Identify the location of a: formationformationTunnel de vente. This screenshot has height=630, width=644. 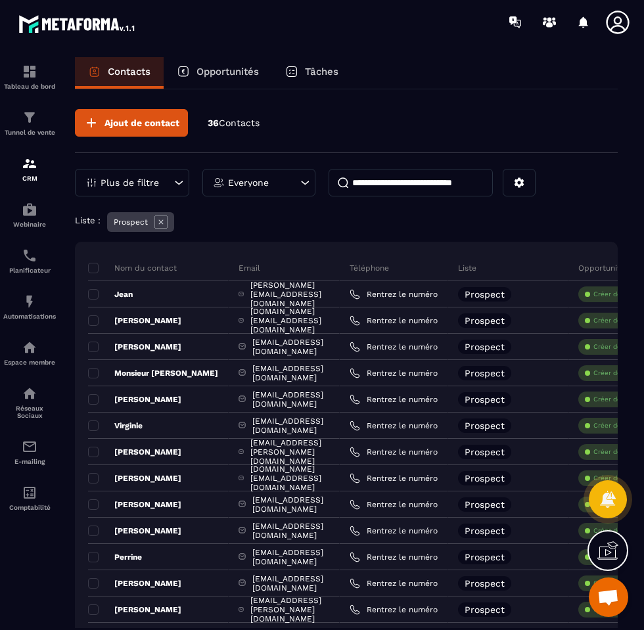
(30, 123).